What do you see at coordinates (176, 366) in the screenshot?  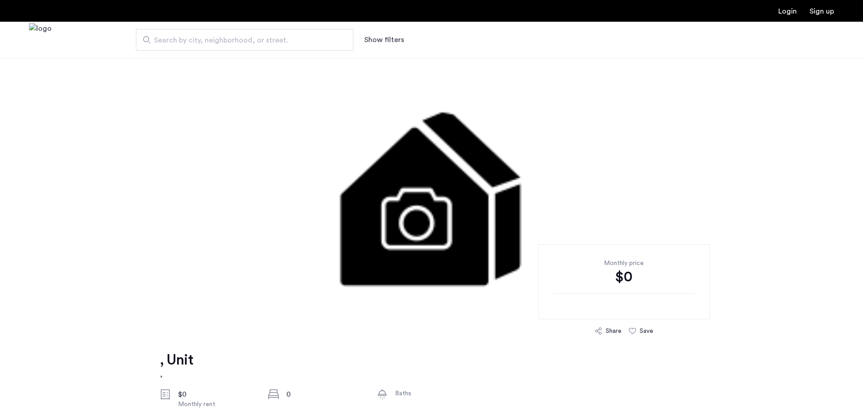 I see `a: , Unit,` at bounding box center [176, 366].